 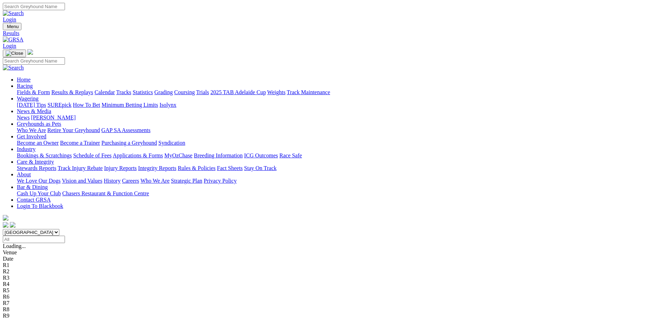 What do you see at coordinates (341, 118) in the screenshot?
I see `div: News & Media` at bounding box center [341, 118].